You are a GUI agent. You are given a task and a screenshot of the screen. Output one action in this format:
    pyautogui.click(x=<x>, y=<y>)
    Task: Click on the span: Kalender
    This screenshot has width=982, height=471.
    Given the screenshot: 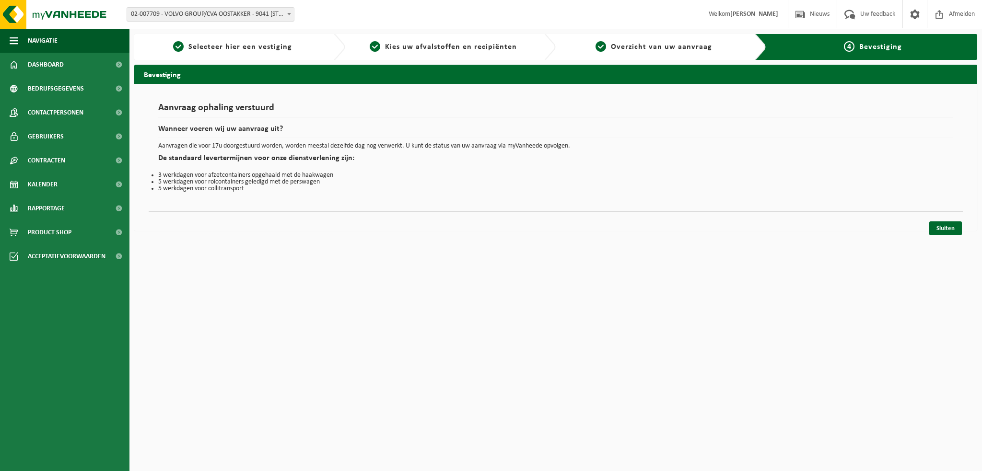 What is the action you would take?
    pyautogui.click(x=43, y=185)
    